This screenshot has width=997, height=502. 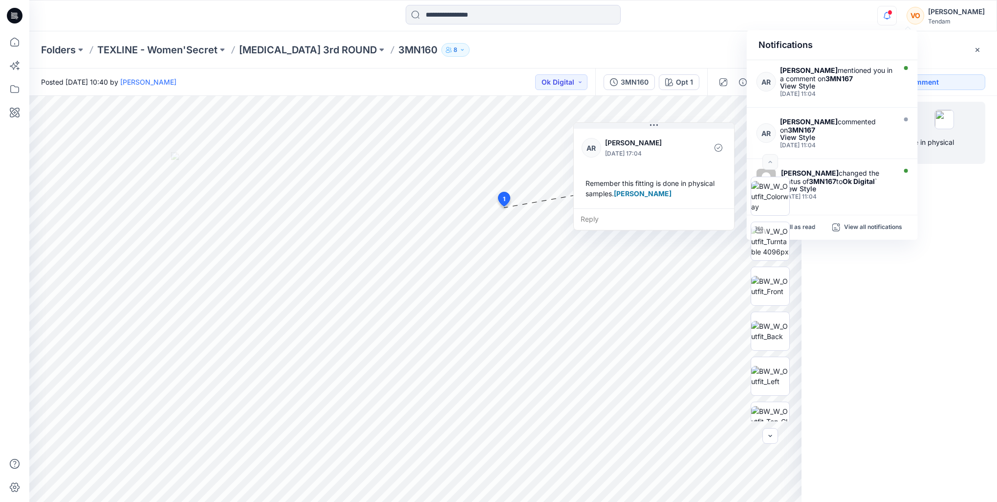 I want to click on button: 8, so click(x=456, y=50).